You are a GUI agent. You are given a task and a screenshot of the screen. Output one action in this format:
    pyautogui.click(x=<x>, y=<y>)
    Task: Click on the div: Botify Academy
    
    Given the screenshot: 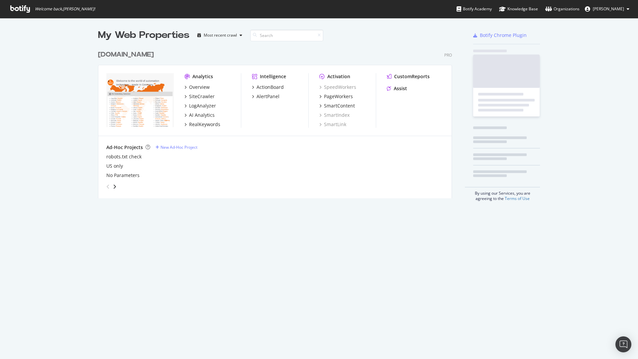 What is the action you would take?
    pyautogui.click(x=474, y=9)
    